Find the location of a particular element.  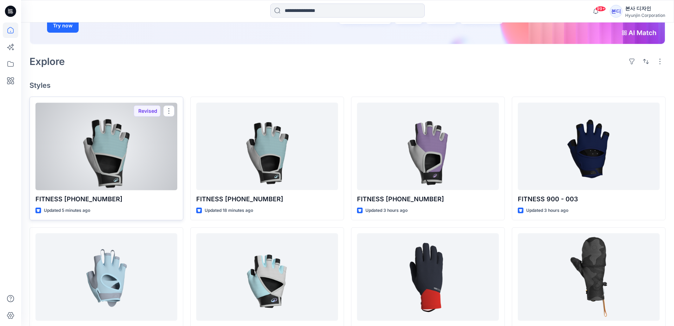

a: 6-349226 AW25 PAP is located at coordinates (428, 277).